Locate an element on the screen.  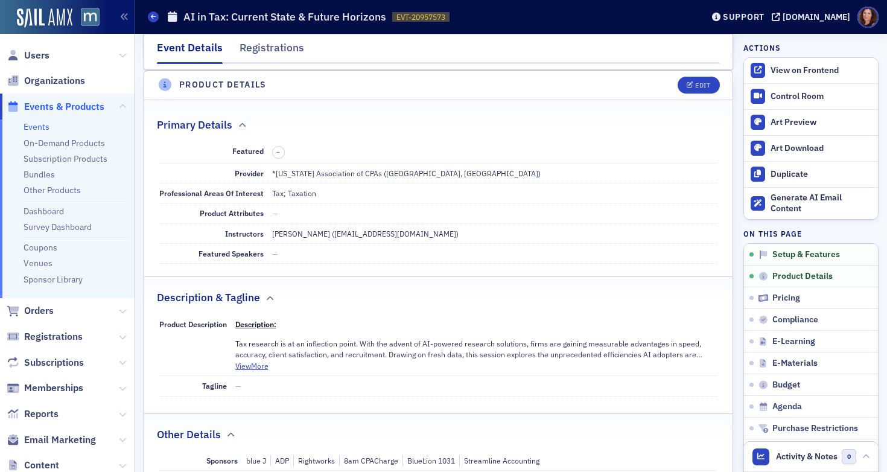
div: Rightworks is located at coordinates (314, 460).